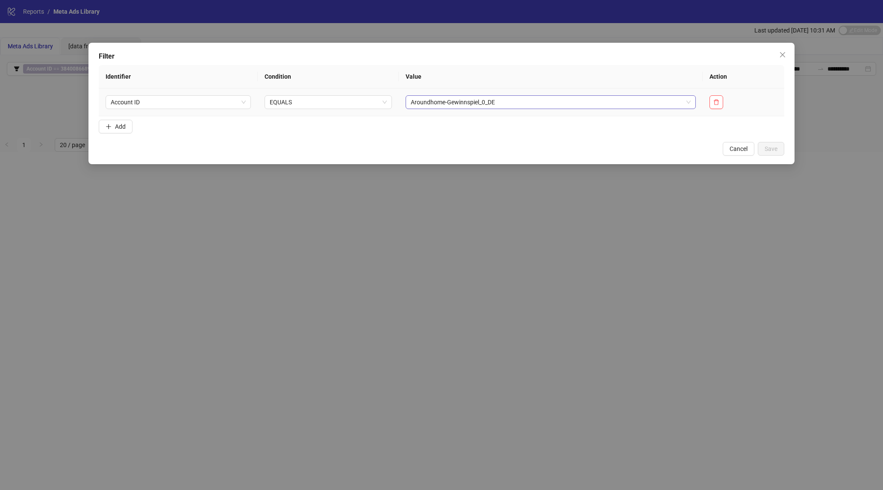 The height and width of the screenshot is (490, 883). I want to click on span: Aroundhome-Gewinnspiel_0_DE, so click(550, 102).